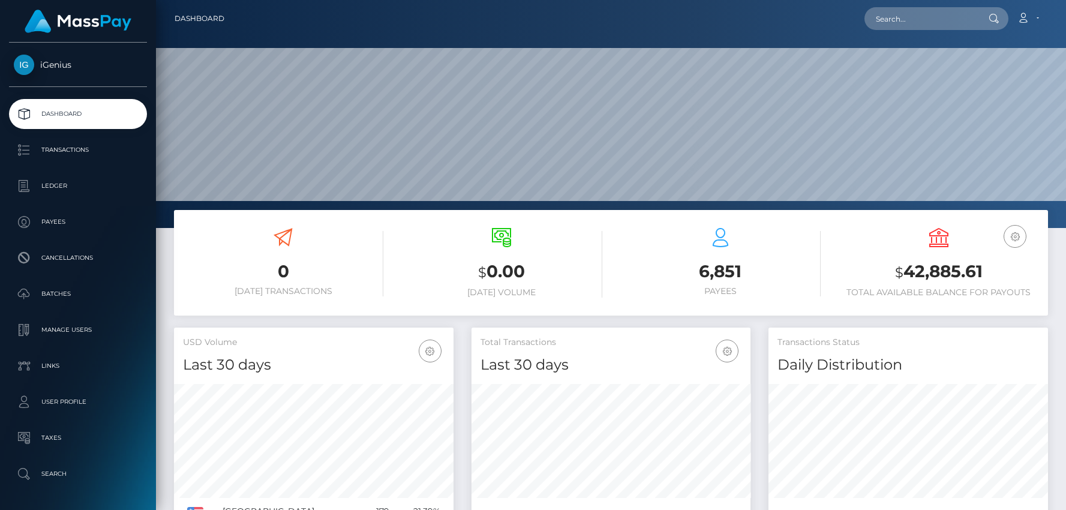  What do you see at coordinates (908, 343) in the screenshot?
I see `h5: Transactions Status` at bounding box center [908, 343].